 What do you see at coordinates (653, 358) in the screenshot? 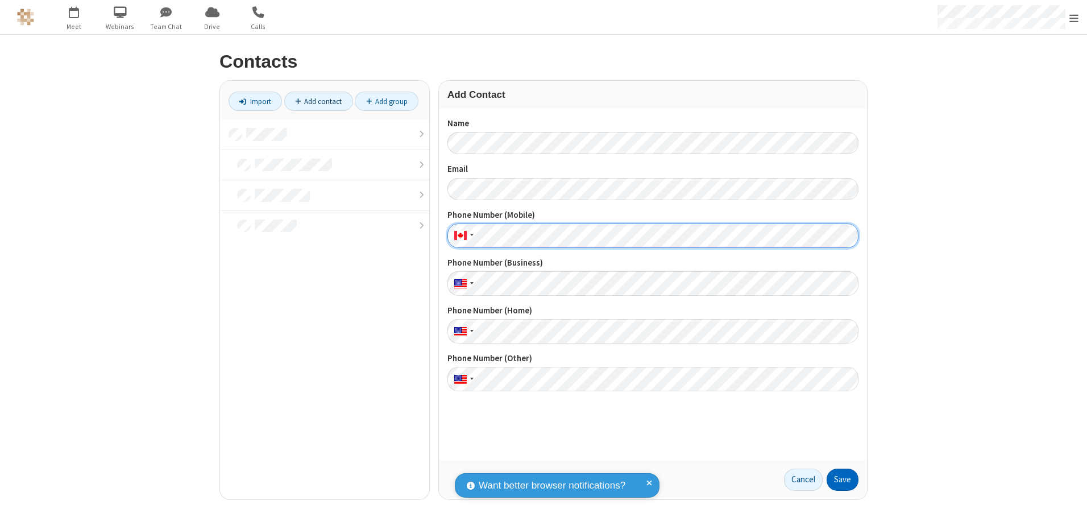
I see `label: Phone Number (Other)` at bounding box center [653, 358].